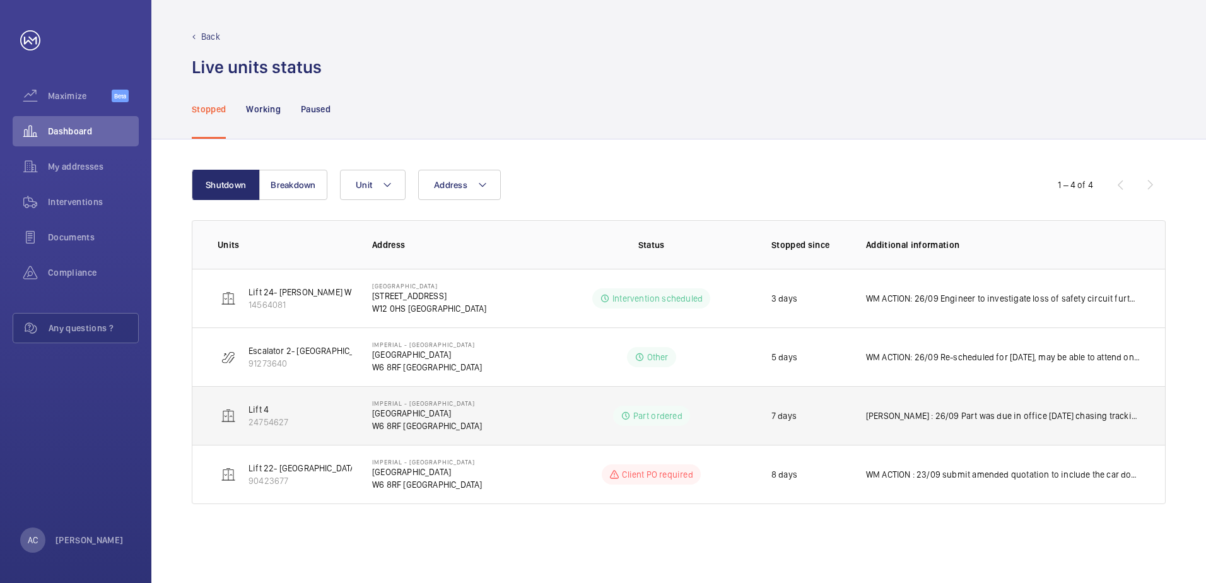  What do you see at coordinates (339, 481) in the screenshot?
I see `p: 90423677` at bounding box center [339, 481].